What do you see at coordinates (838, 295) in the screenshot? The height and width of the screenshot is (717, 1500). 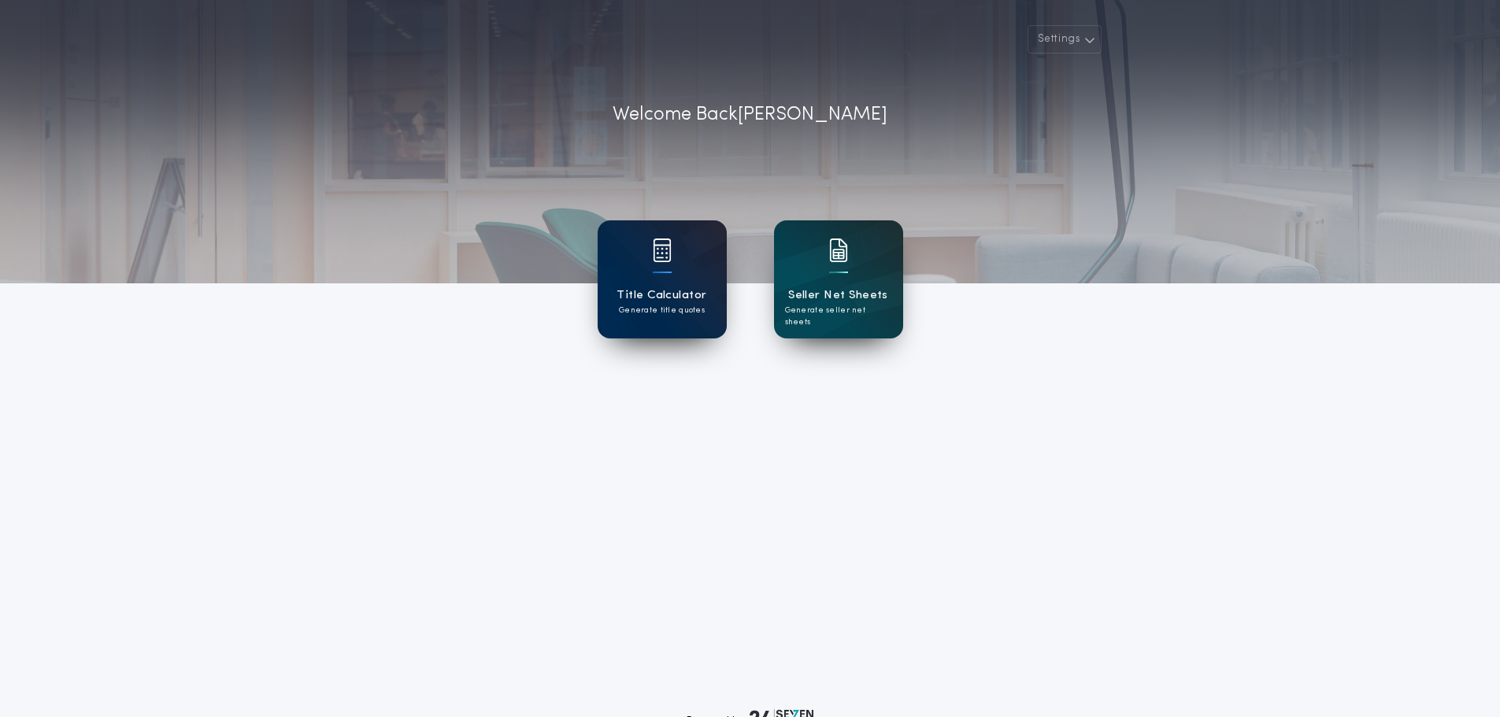 I see `h1: Seller Net Sheets` at bounding box center [838, 295].